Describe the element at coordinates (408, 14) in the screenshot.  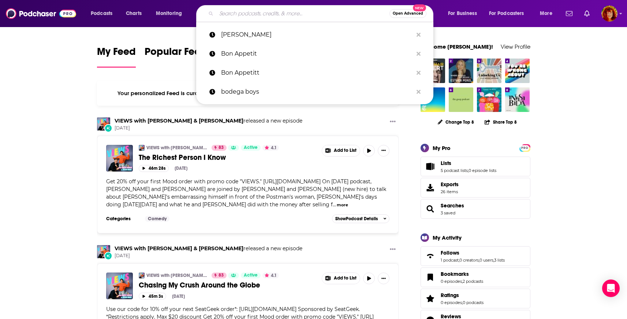
I see `button: Open AdvancedNew` at that location.